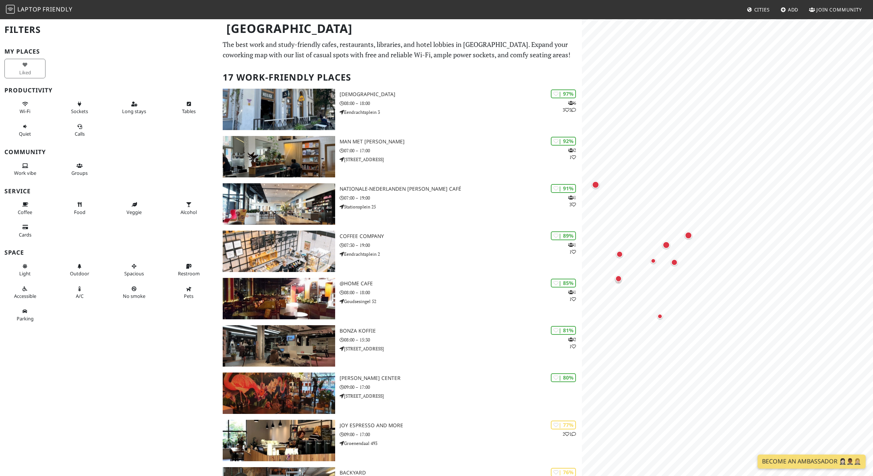  Describe the element at coordinates (80, 293) in the screenshot. I see `button: A/C` at that location.